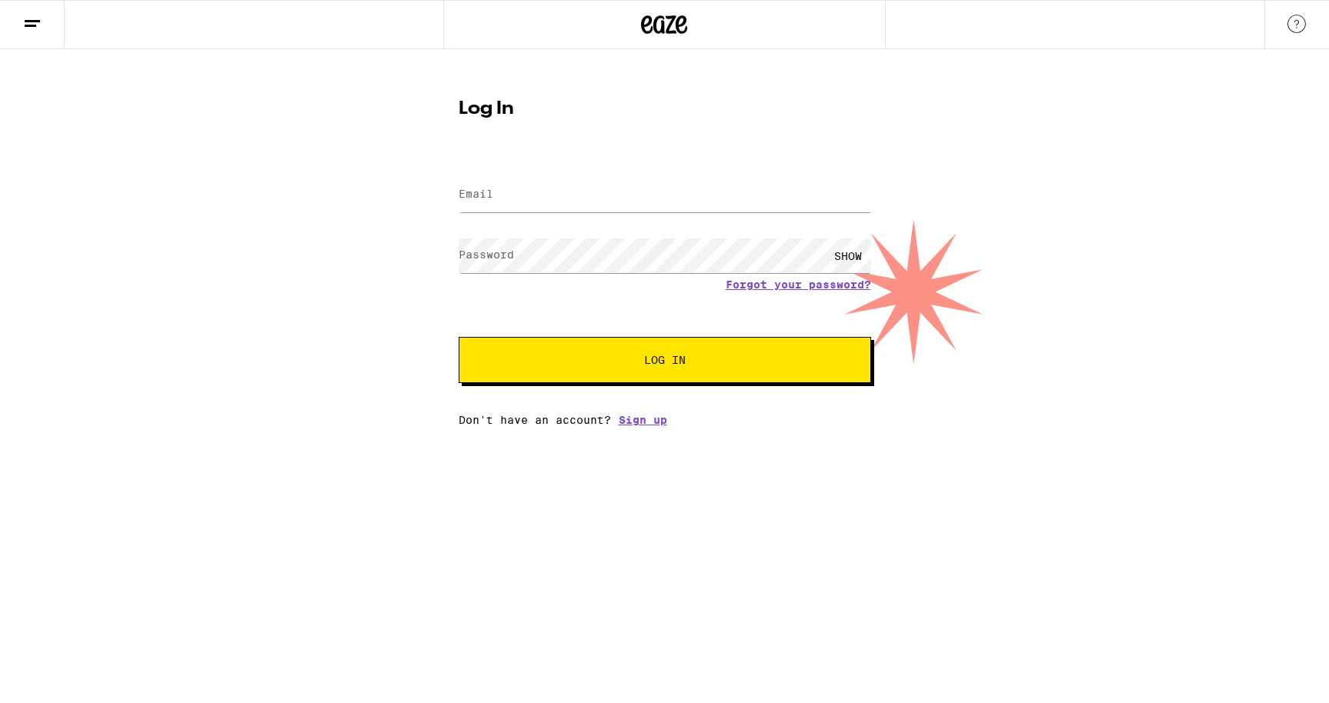 The width and height of the screenshot is (1329, 703). Describe the element at coordinates (665, 195) in the screenshot. I see `input: Email` at that location.